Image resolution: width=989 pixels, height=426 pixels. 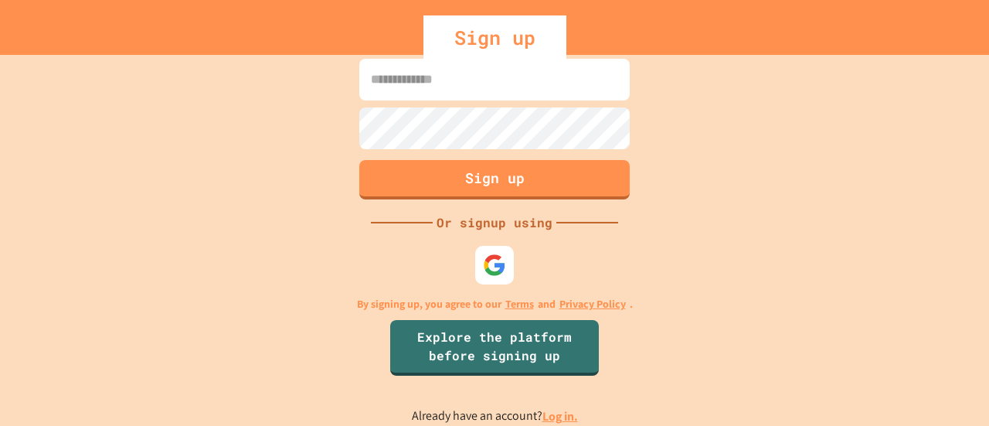 I want to click on button: Sign up, so click(x=494, y=179).